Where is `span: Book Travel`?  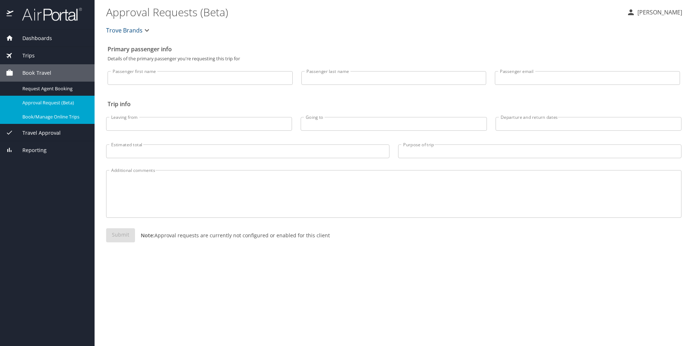
span: Book Travel is located at coordinates (32, 73).